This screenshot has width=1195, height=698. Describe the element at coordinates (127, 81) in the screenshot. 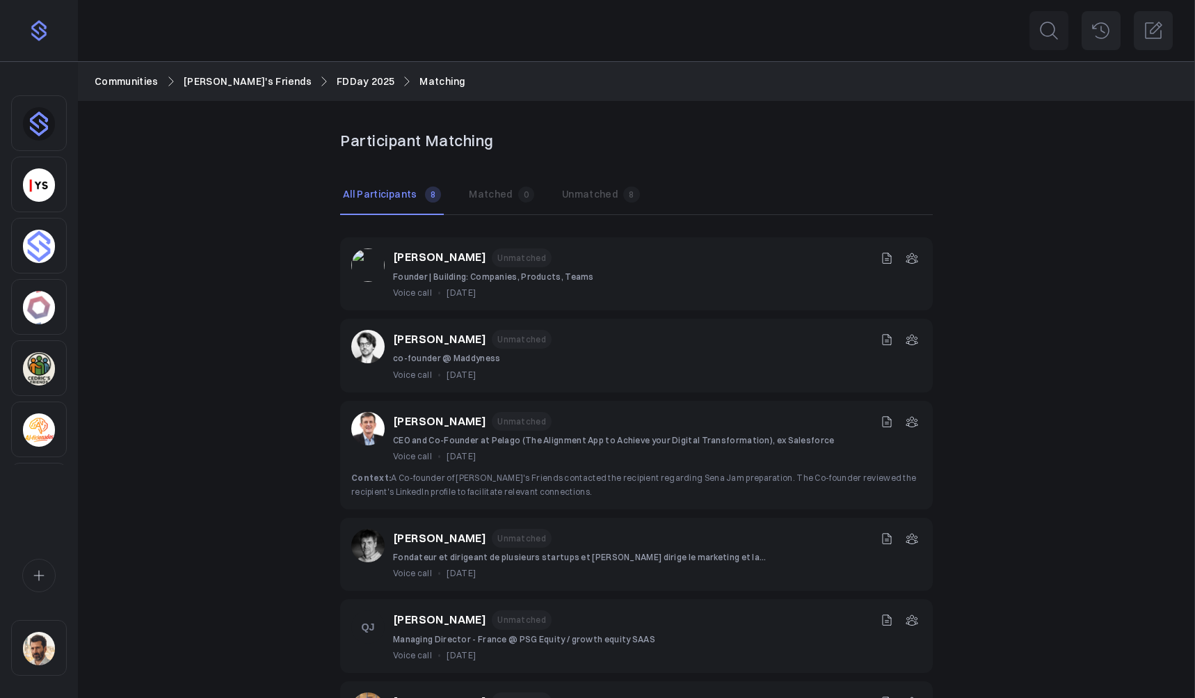

I see `a: Communities` at that location.